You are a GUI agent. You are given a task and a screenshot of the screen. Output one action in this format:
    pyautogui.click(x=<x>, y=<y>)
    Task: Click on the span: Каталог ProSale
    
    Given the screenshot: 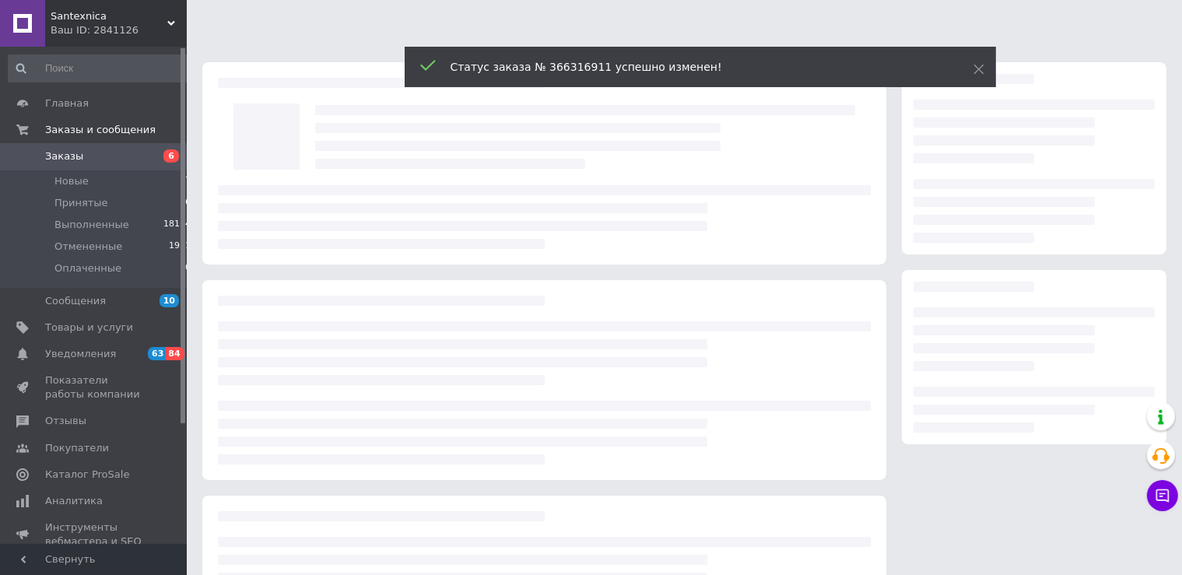 What is the action you would take?
    pyautogui.click(x=87, y=475)
    